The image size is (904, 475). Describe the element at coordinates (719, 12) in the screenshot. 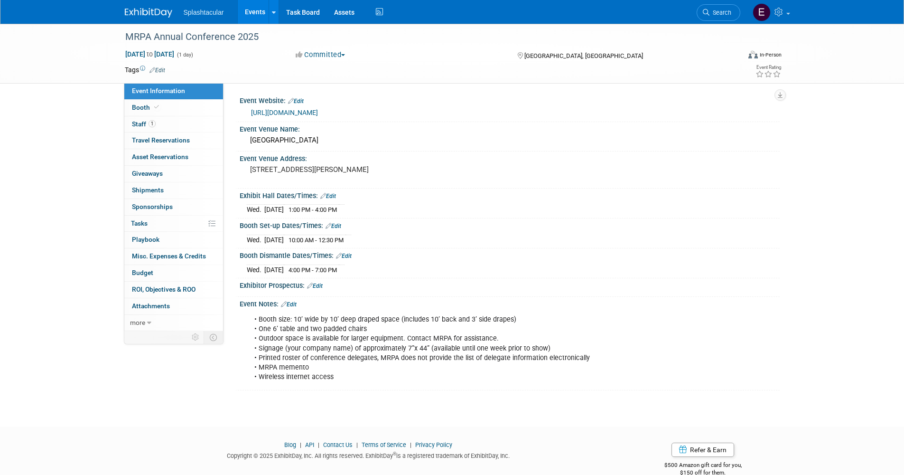

I see `a: Search` at that location.